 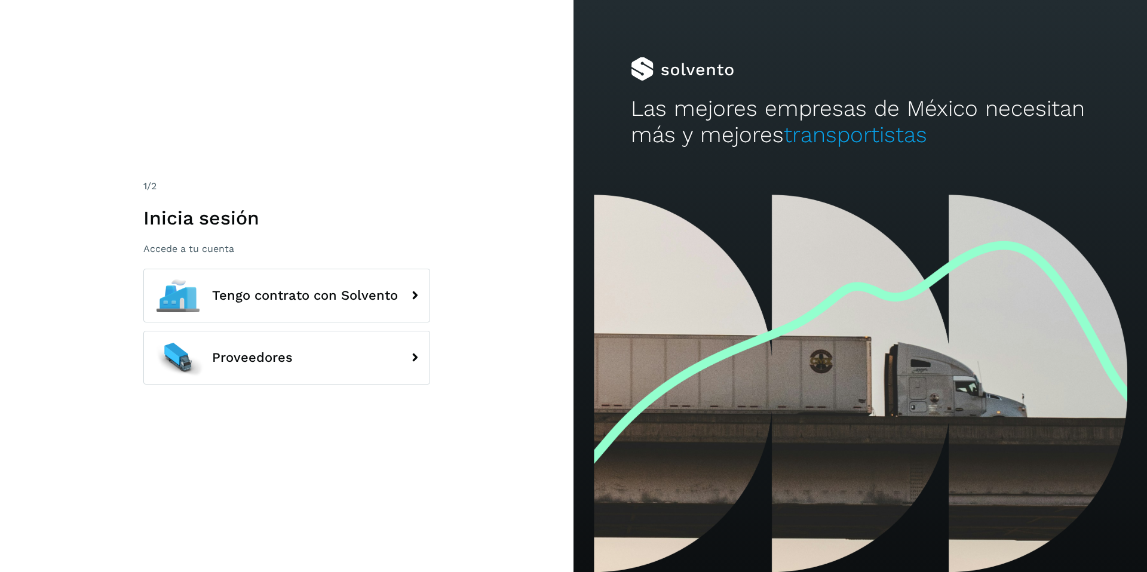 What do you see at coordinates (287, 218) in the screenshot?
I see `h1: Inicia sesión` at bounding box center [287, 218].